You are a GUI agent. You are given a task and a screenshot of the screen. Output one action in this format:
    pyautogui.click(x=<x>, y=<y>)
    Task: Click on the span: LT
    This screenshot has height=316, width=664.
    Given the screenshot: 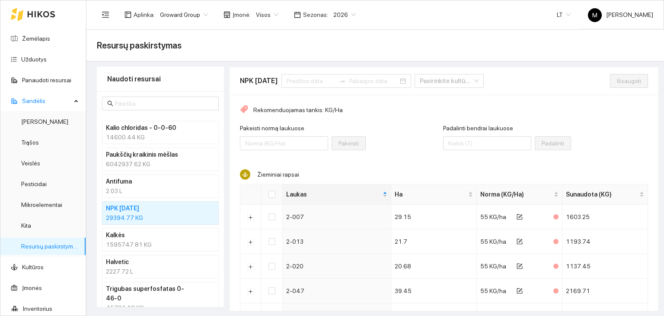 What is the action you would take?
    pyautogui.click(x=564, y=15)
    